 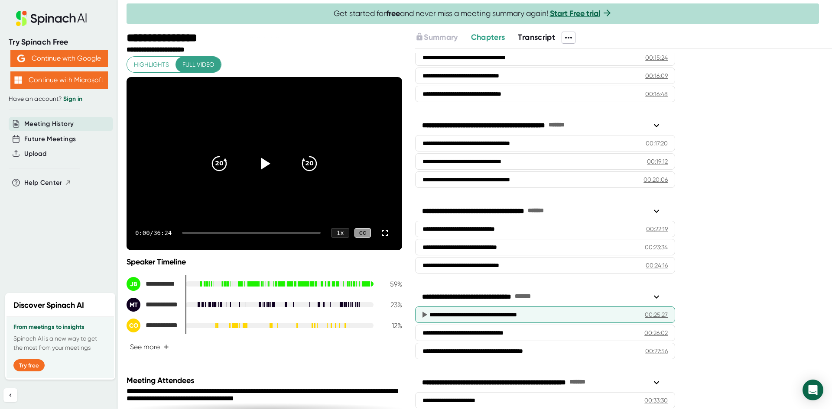 What do you see at coordinates (655, 180) in the screenshot?
I see `div: 00:20:06` at bounding box center [655, 180].